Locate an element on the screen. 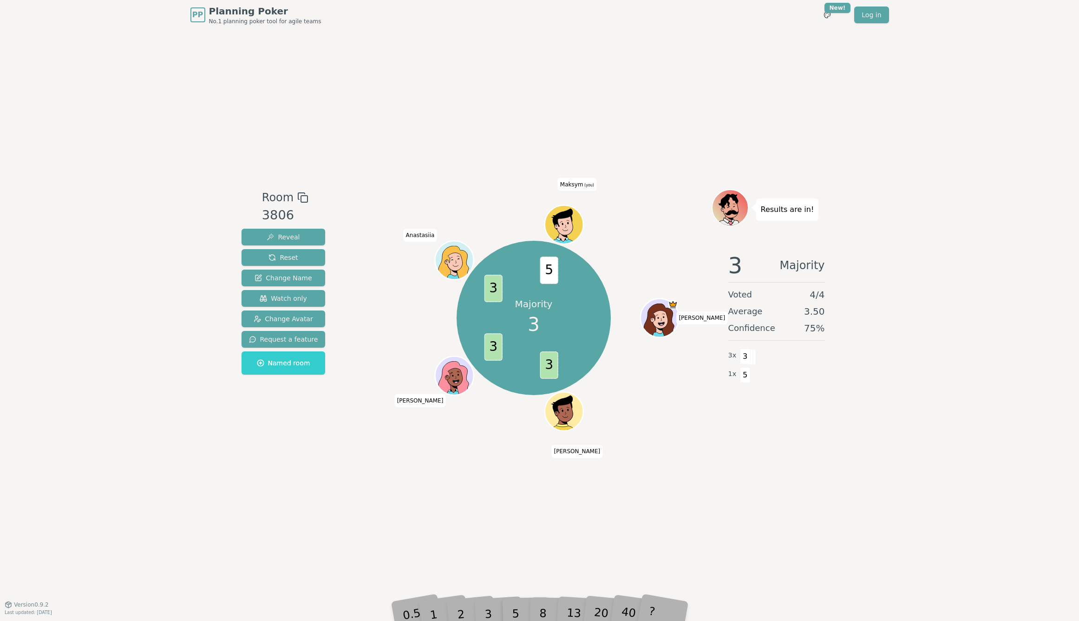 The image size is (1079, 621). button: Reveal is located at coordinates (283, 237).